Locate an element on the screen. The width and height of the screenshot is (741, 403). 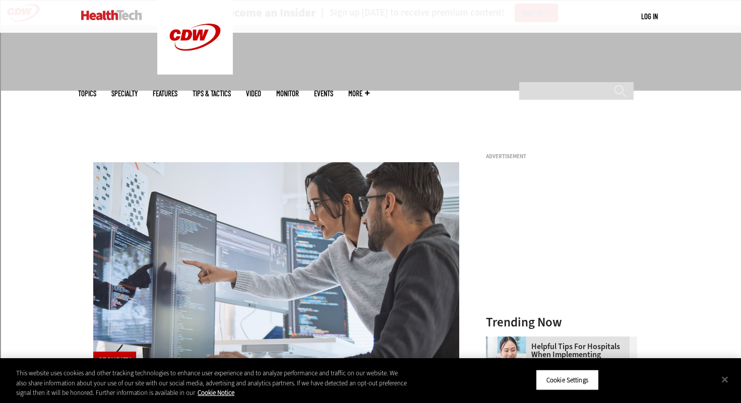
a: More information about your privacy is located at coordinates (216, 393).